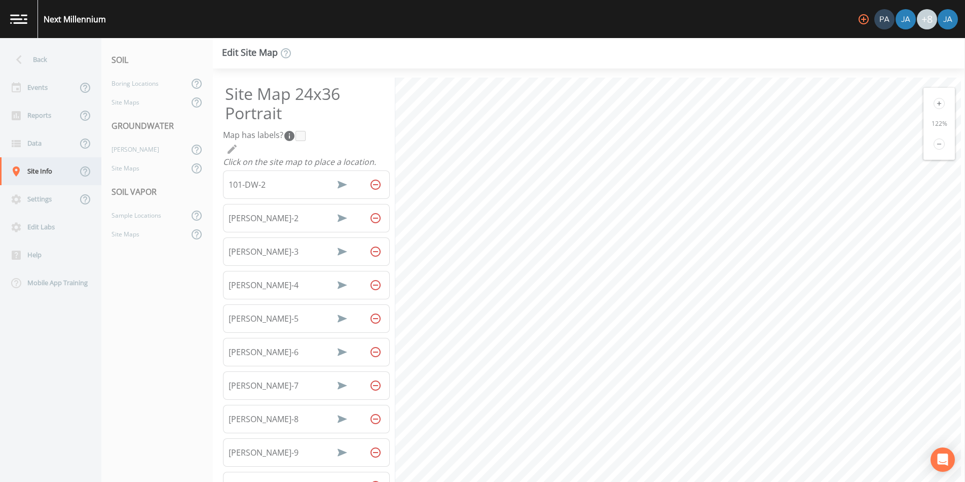  I want to click on img: 642d39ac0e0127a36d8cdbc932160316, so click(885, 19).